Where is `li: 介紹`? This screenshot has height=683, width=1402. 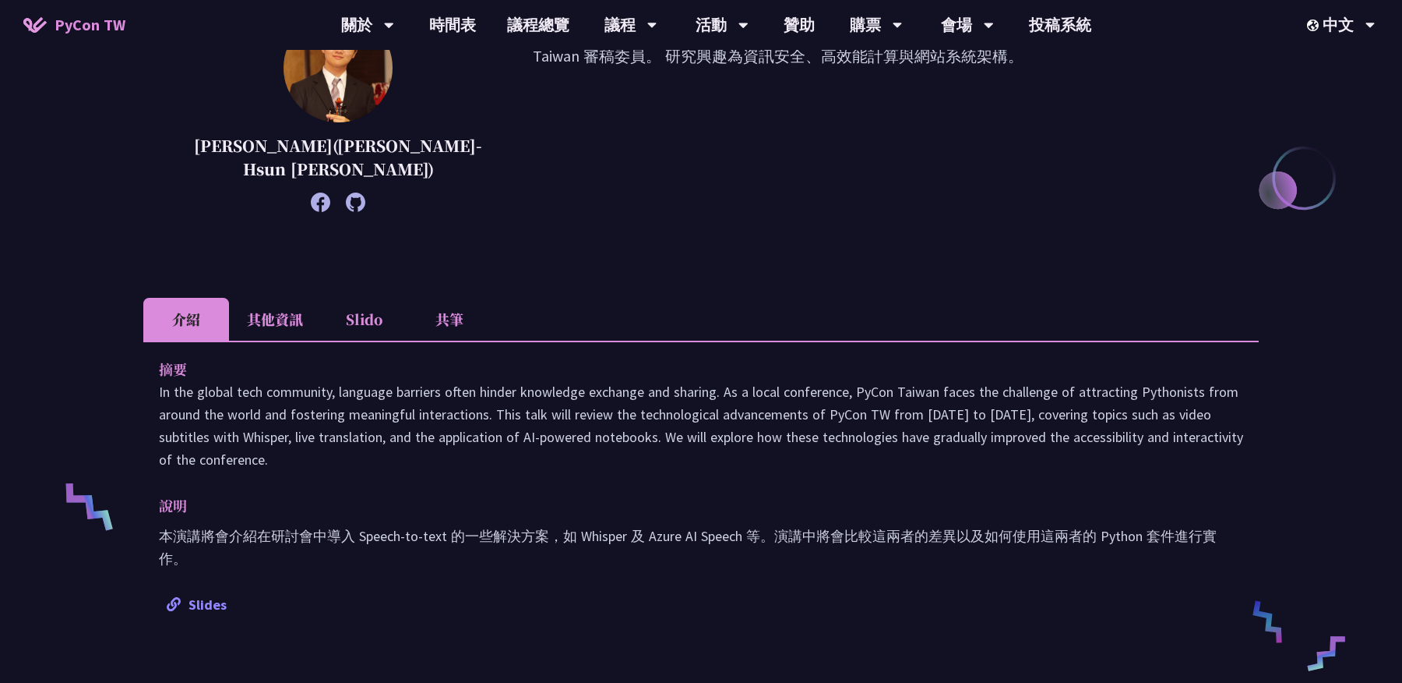
li: 介紹 is located at coordinates (186, 319).